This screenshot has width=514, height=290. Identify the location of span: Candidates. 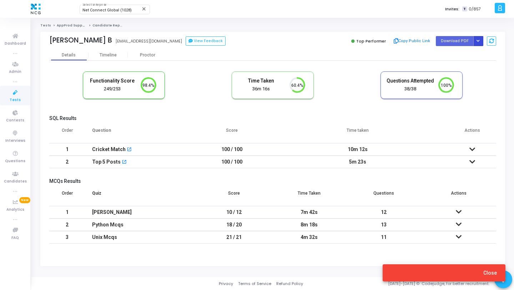
(15, 181).